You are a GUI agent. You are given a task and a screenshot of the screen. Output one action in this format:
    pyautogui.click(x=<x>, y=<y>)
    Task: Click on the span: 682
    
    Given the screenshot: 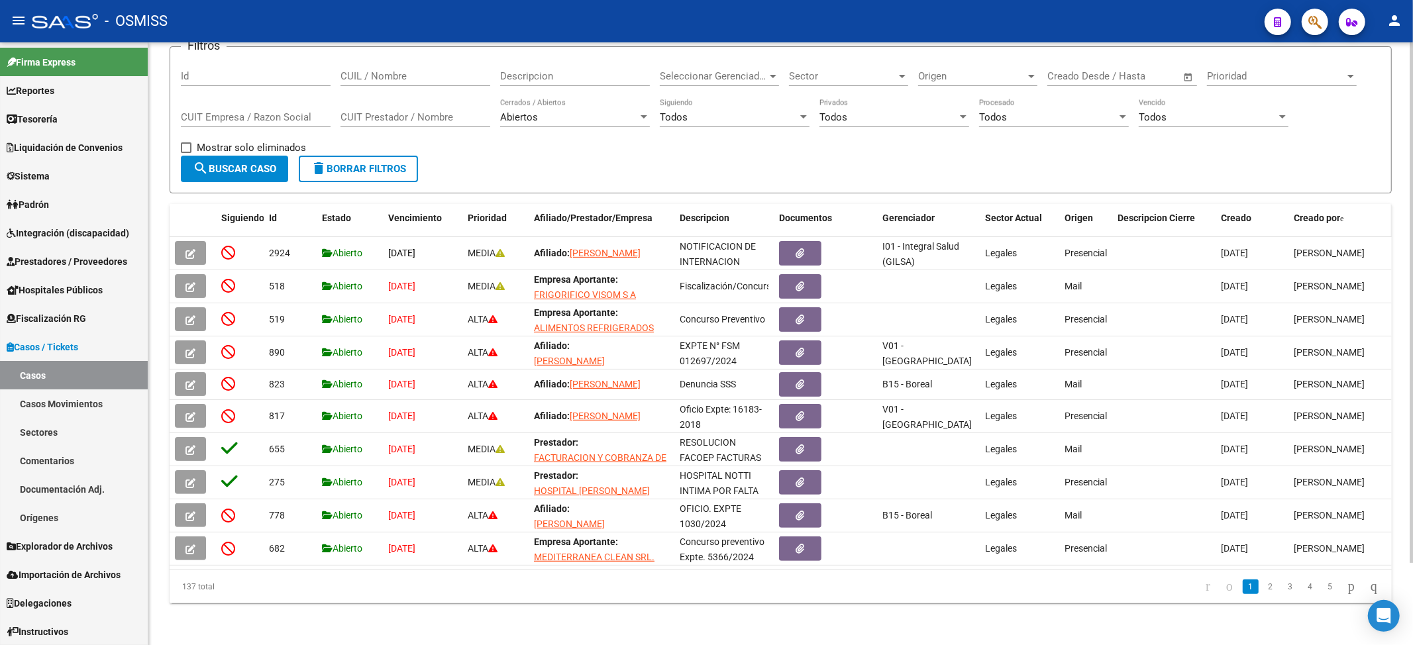 What is the action you would take?
    pyautogui.click(x=277, y=548)
    